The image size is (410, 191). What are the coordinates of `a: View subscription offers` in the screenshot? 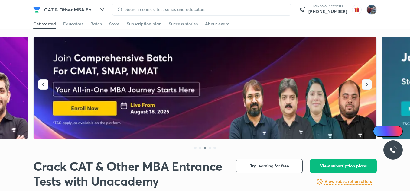 It's located at (348, 182).